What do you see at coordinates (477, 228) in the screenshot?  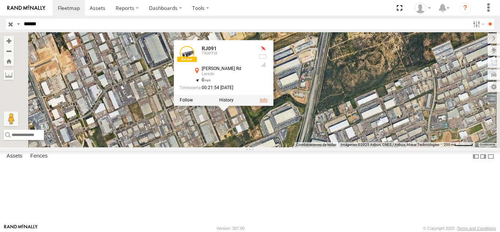 I see `a: Terms and Conditions` at bounding box center [477, 228].